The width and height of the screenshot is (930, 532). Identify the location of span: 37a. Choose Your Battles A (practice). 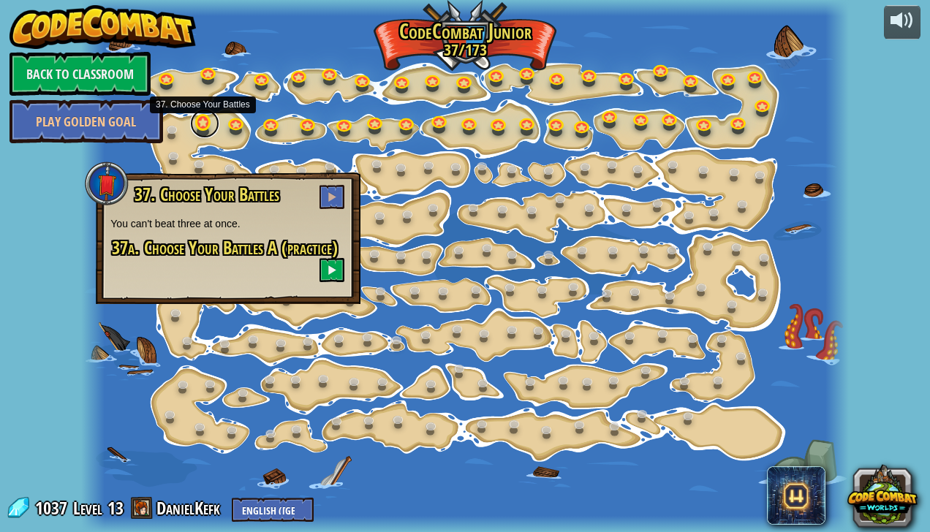
(224, 248).